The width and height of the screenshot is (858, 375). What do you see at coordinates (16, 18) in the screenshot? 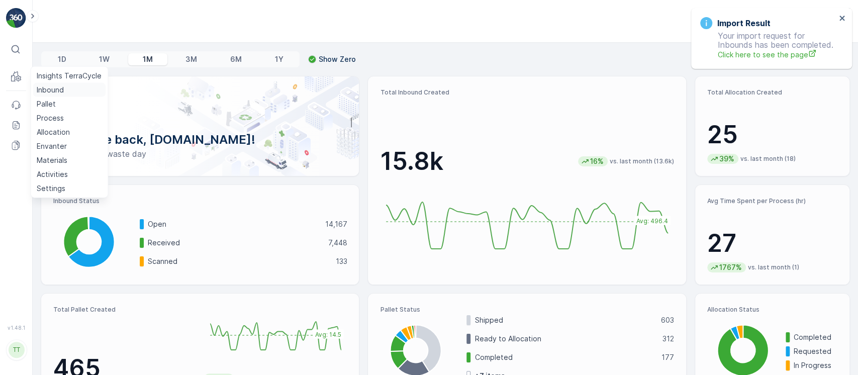
I see `img: logo` at bounding box center [16, 18].